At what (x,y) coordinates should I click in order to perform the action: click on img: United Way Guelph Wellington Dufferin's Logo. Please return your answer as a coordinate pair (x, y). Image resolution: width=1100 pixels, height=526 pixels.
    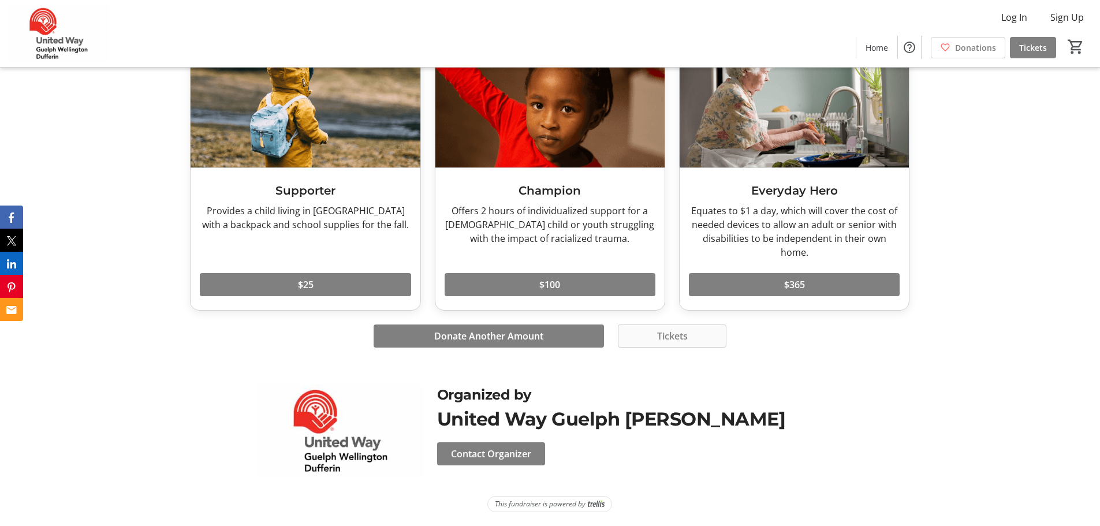
    Looking at the image, I should click on (58, 33).